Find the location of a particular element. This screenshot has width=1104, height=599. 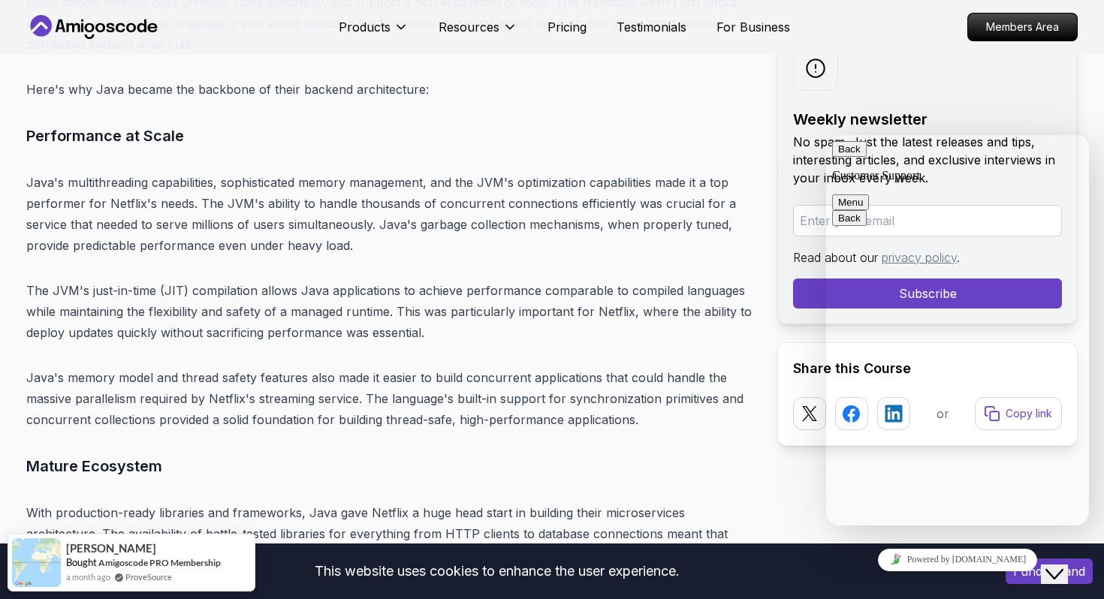

h3: Mature Ecosystem is located at coordinates (390, 466).